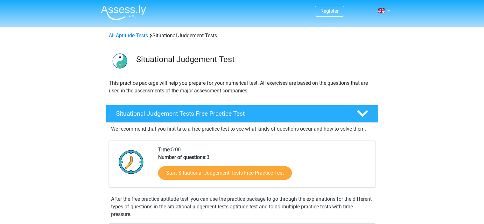  I want to click on a: All Aptitude Tests, so click(128, 35).